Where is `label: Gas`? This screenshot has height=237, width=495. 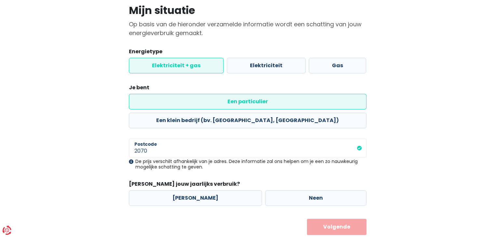 label: Gas is located at coordinates (337, 66).